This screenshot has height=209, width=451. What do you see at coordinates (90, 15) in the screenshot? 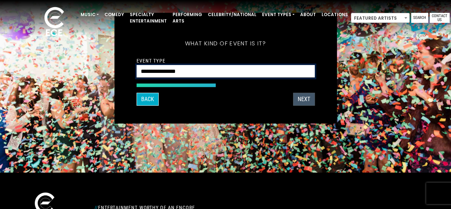
I see `a: Music` at bounding box center [90, 15].